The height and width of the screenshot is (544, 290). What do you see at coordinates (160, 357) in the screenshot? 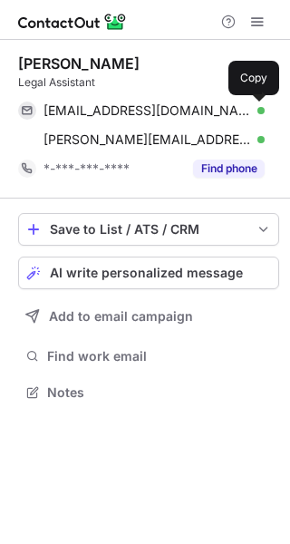
I see `span: Find work email` at bounding box center [160, 357].